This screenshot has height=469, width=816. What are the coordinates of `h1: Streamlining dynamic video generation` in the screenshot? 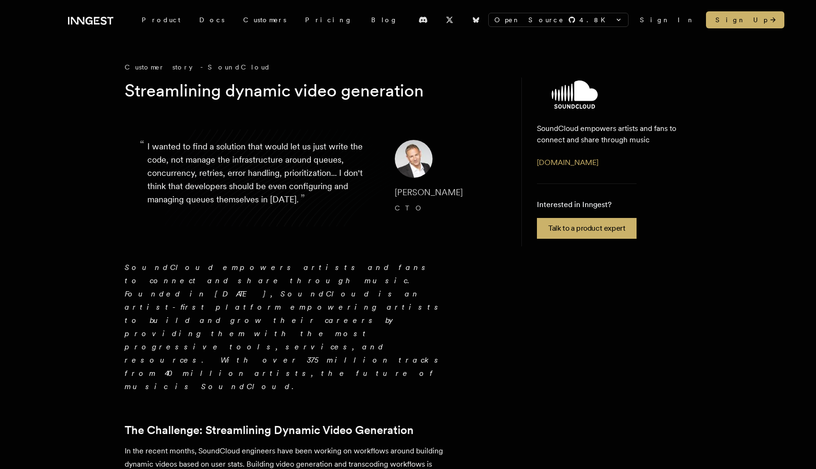 It's located at (306, 91).